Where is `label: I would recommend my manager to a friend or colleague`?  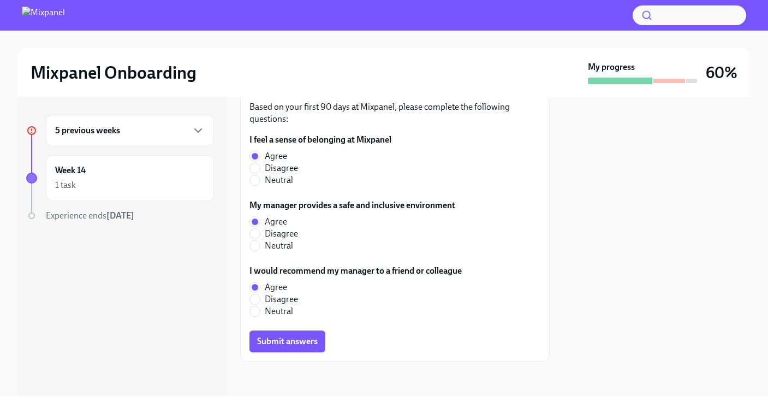 label: I would recommend my manager to a friend or colleague is located at coordinates (355, 271).